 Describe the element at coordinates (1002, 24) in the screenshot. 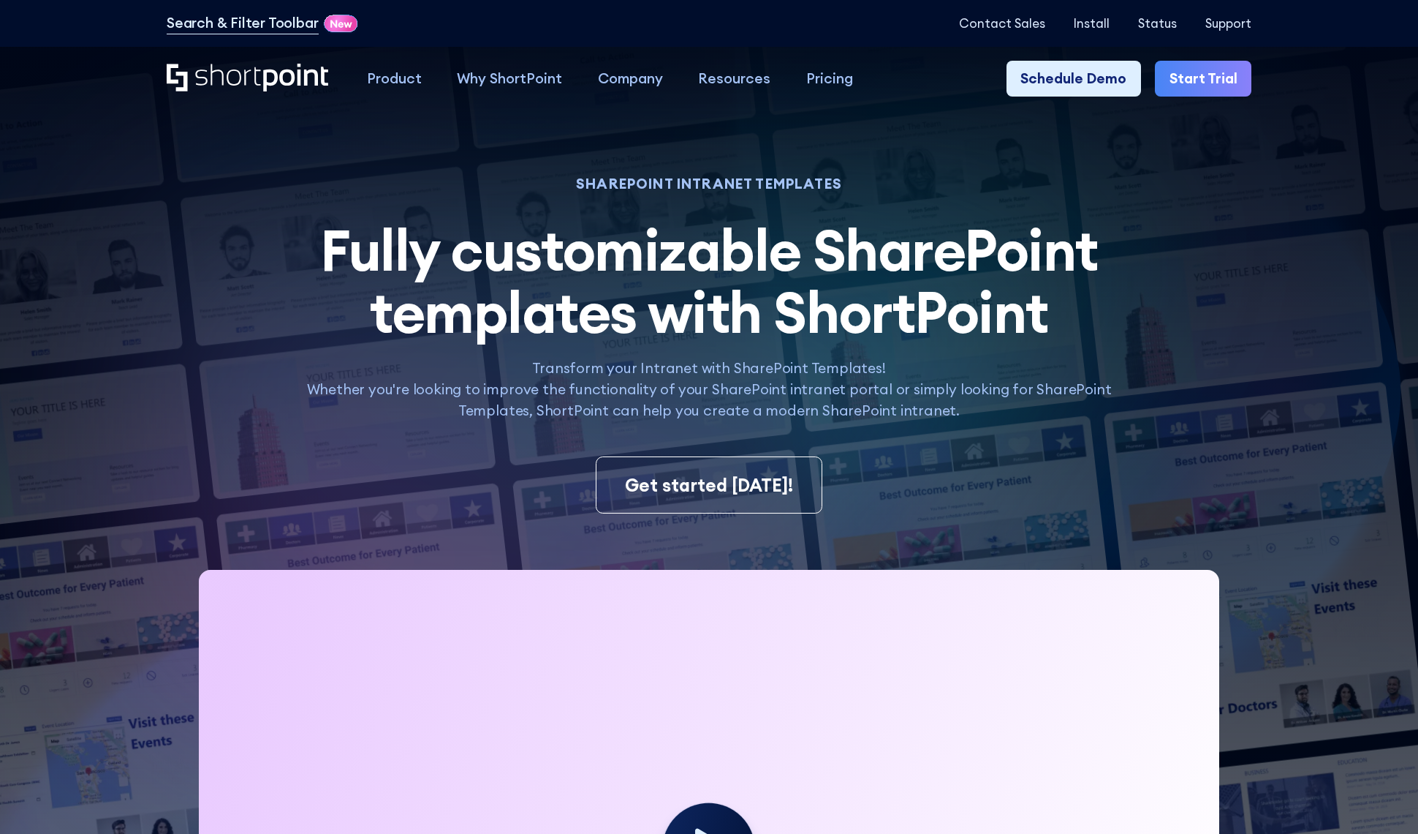

I see `p: Contact Sales` at that location.